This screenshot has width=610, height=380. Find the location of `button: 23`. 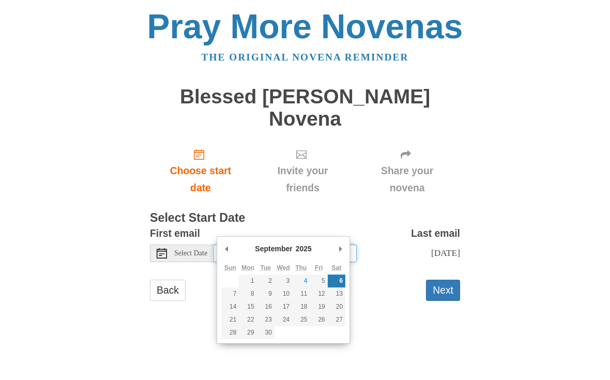

button: 23 is located at coordinates (266, 319).